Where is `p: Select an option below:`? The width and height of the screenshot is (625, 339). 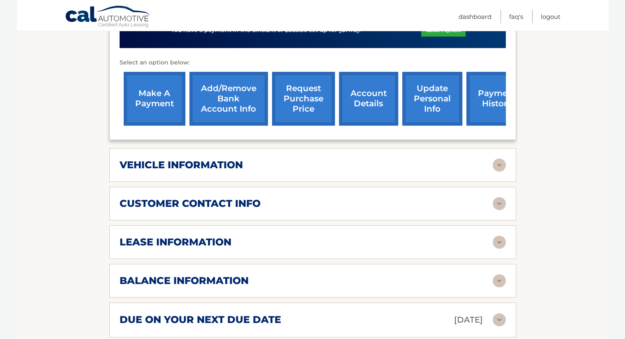
p: Select an option below: is located at coordinates (313, 63).